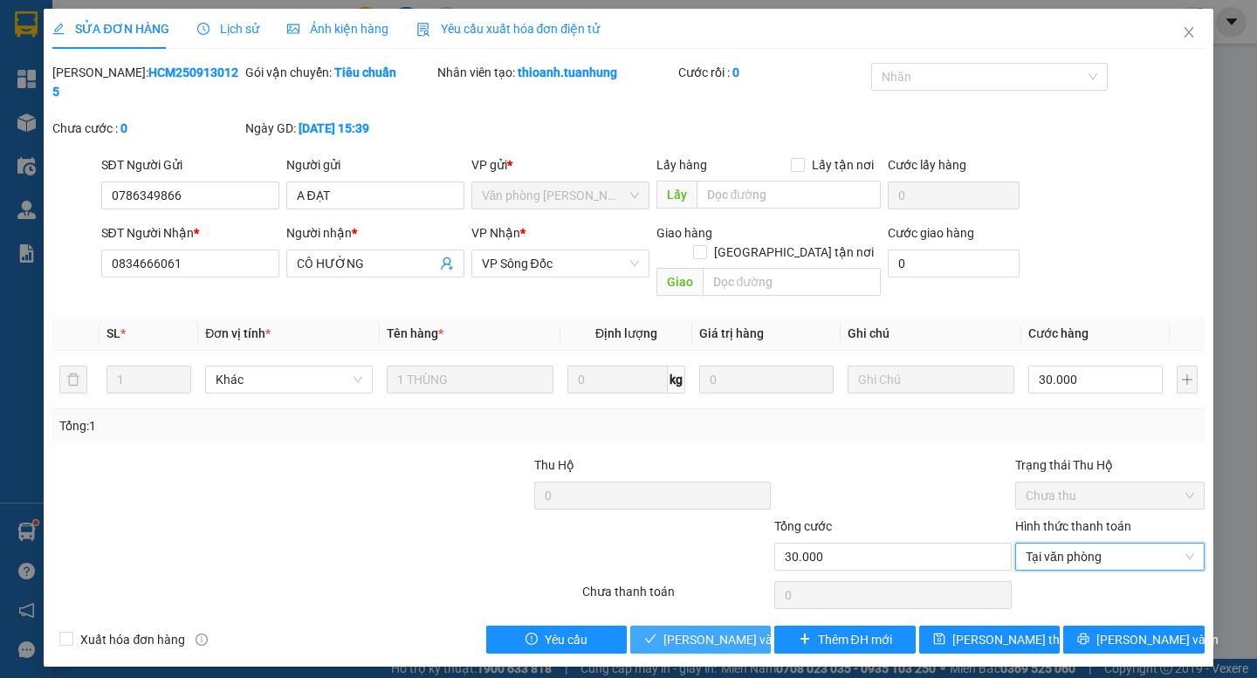 This screenshot has height=678, width=1257. What do you see at coordinates (113, 333) in the screenshot?
I see `span: SL` at bounding box center [113, 333].